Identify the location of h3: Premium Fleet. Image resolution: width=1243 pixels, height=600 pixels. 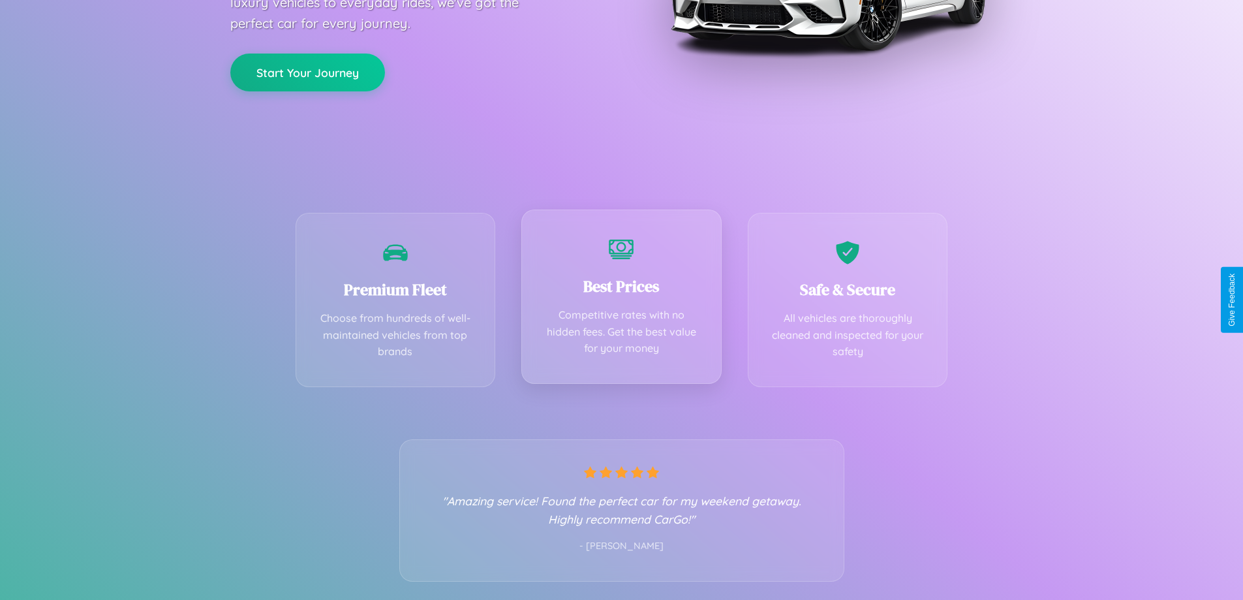
(395, 289).